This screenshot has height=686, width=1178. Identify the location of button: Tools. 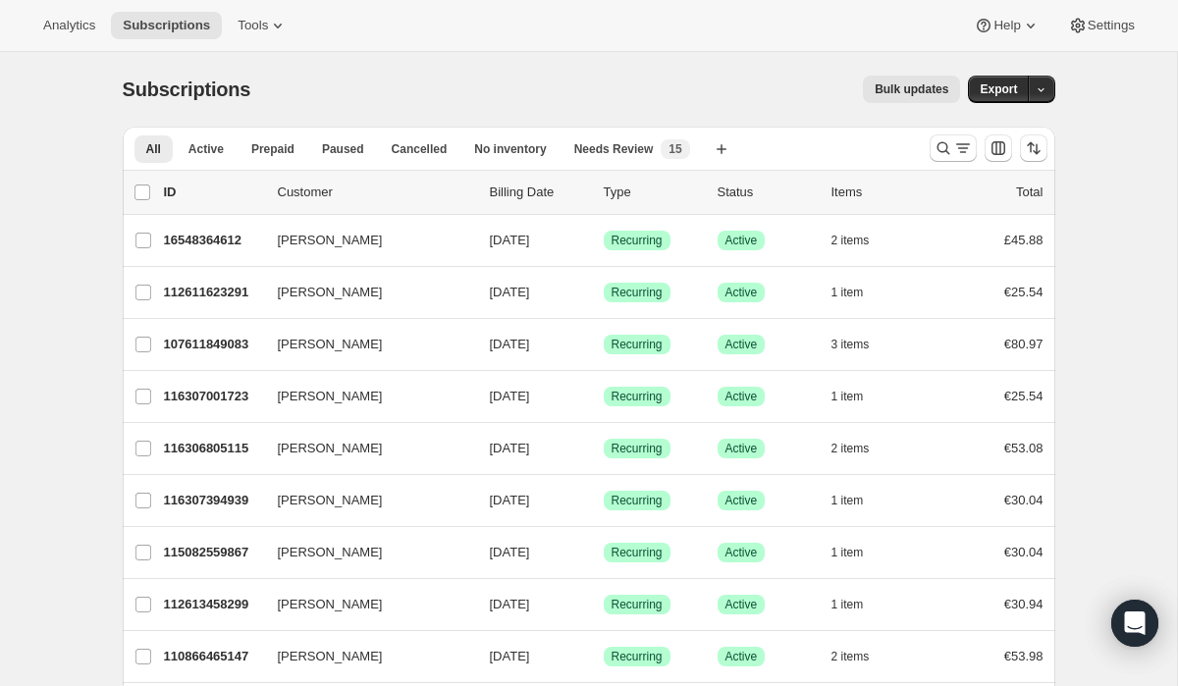
(262, 26).